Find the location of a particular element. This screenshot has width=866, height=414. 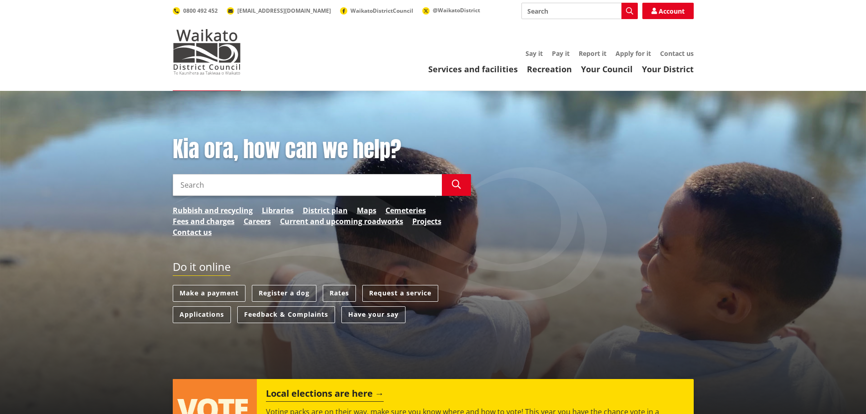

a: Fees and charges is located at coordinates (204, 221).